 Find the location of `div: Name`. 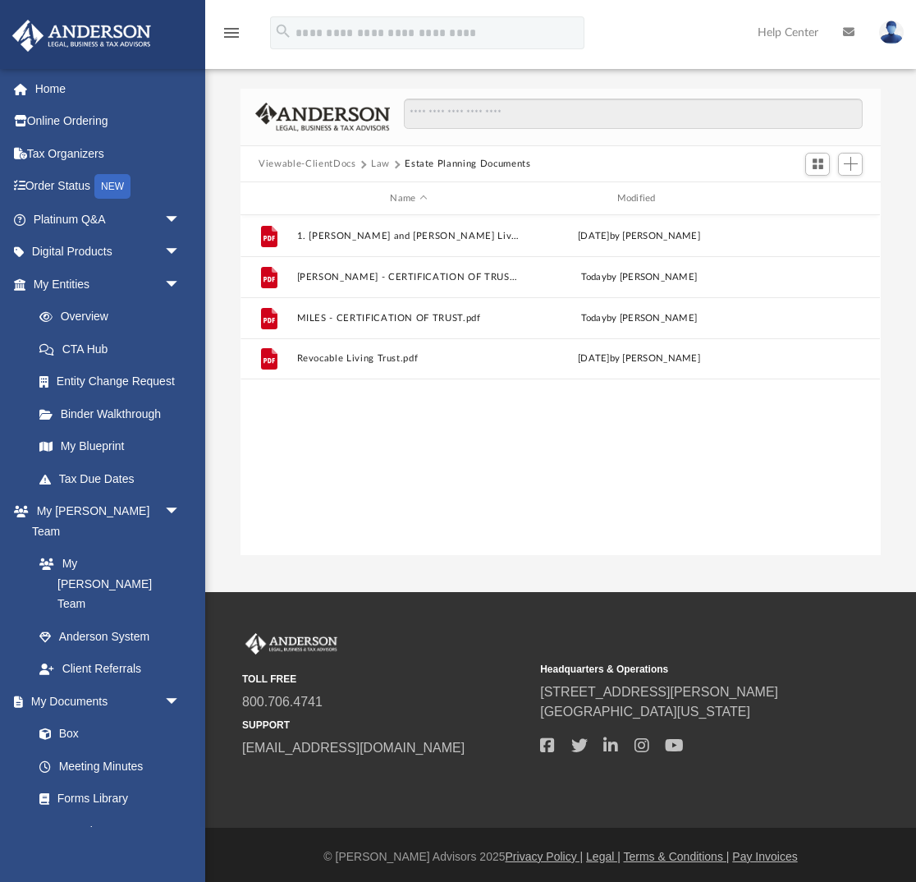

div: Name is located at coordinates (408, 199).